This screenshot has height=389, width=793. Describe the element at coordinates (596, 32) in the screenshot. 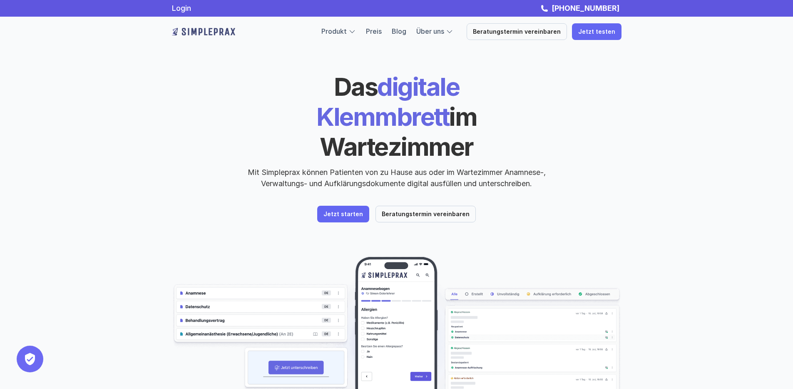

I see `a: Jetzt testen` at that location.